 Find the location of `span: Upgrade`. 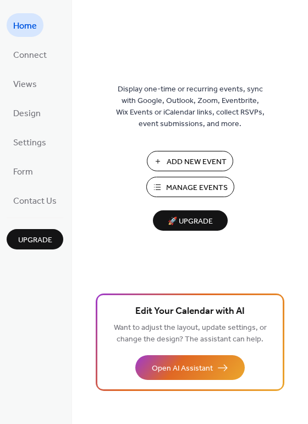

span: Upgrade is located at coordinates (35, 240).